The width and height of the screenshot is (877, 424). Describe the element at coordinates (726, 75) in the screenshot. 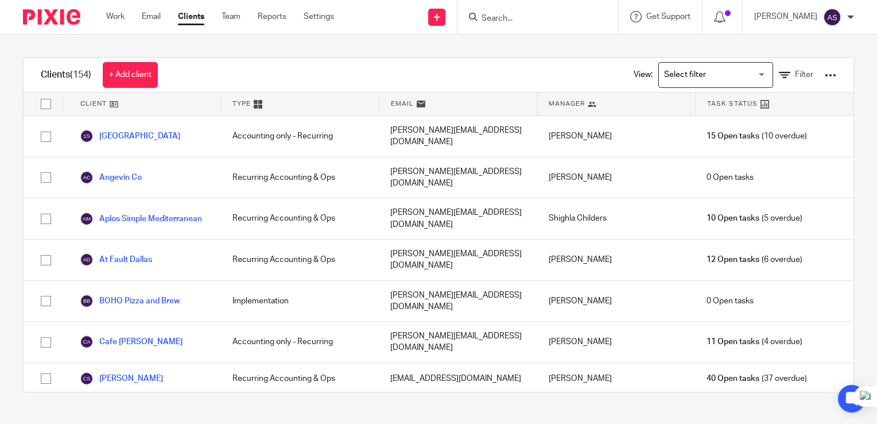

I see `div: View:` at that location.